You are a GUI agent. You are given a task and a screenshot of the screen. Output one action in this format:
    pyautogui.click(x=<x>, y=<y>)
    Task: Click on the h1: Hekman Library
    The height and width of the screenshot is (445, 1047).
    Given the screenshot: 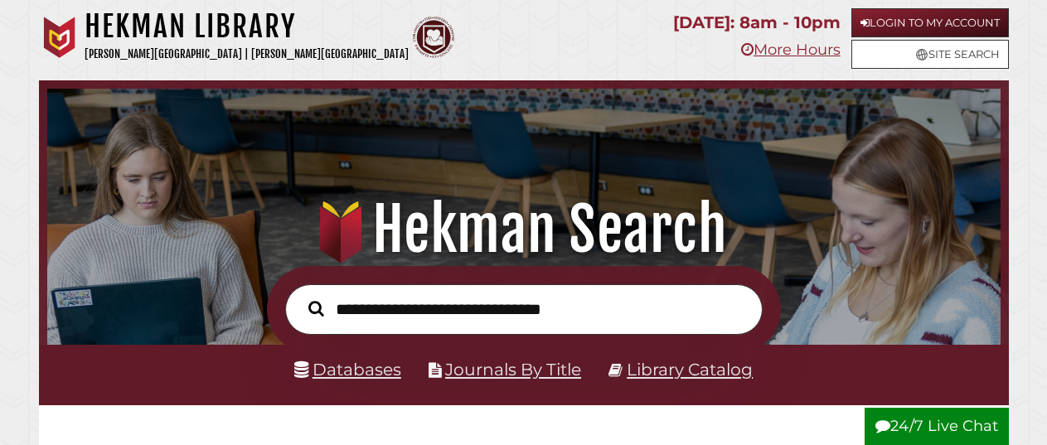 What is the action you would take?
    pyautogui.click(x=246, y=27)
    